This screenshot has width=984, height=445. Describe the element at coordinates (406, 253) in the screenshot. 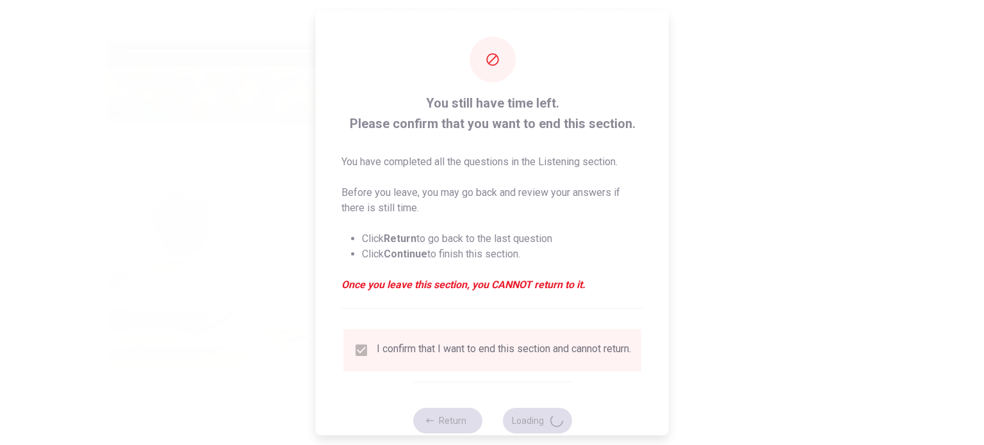

I see `strong: Continue` at that location.